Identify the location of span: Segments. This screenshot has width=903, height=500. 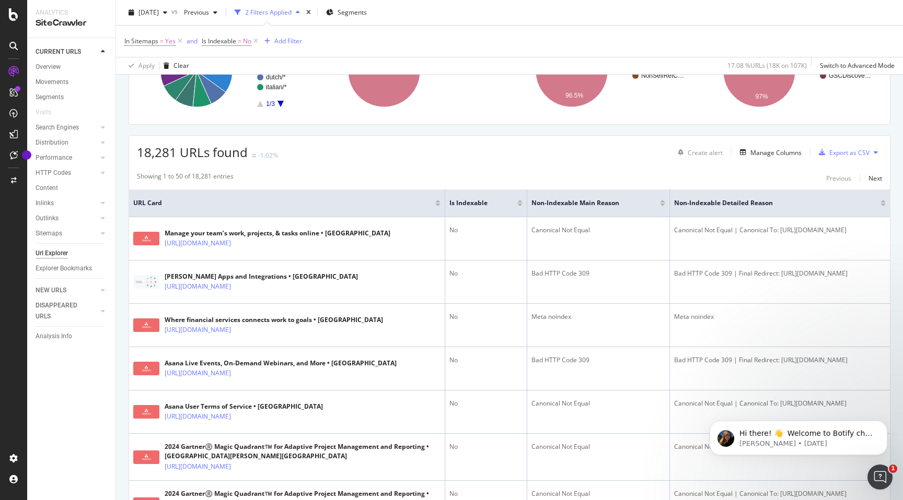
(352, 12).